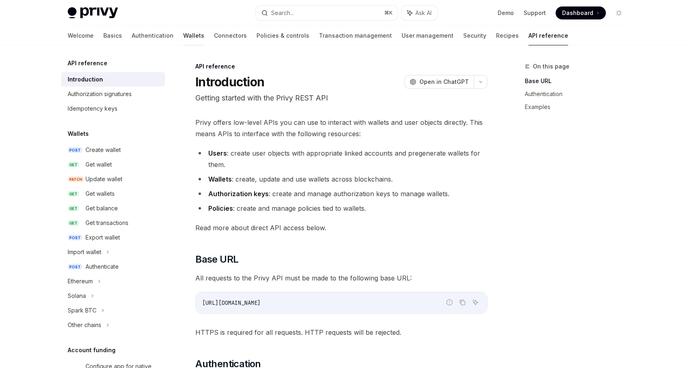 The image size is (693, 368). Describe the element at coordinates (77, 296) in the screenshot. I see `div: Solana` at that location.